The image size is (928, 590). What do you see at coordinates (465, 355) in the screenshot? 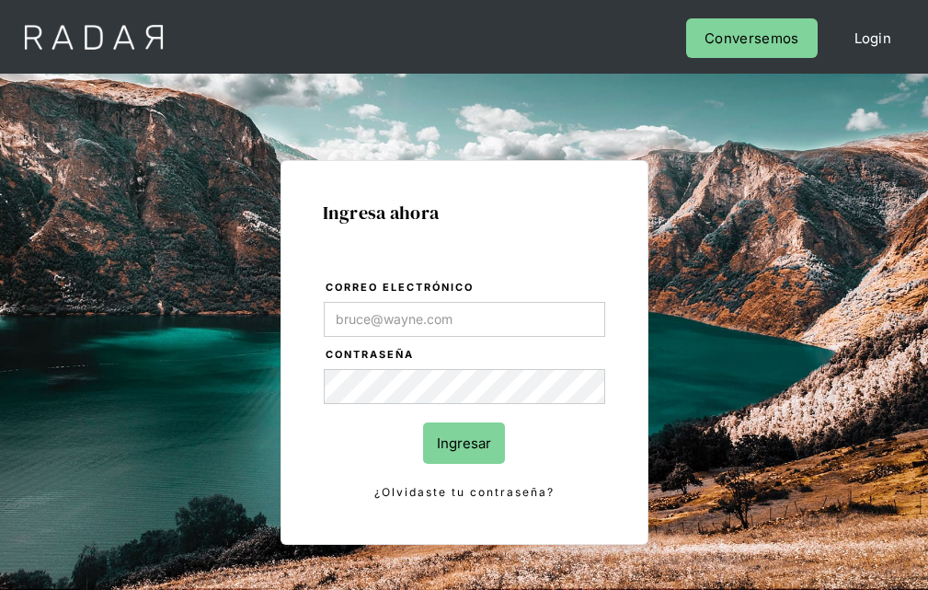
I see `label: Contraseña` at bounding box center [465, 355].